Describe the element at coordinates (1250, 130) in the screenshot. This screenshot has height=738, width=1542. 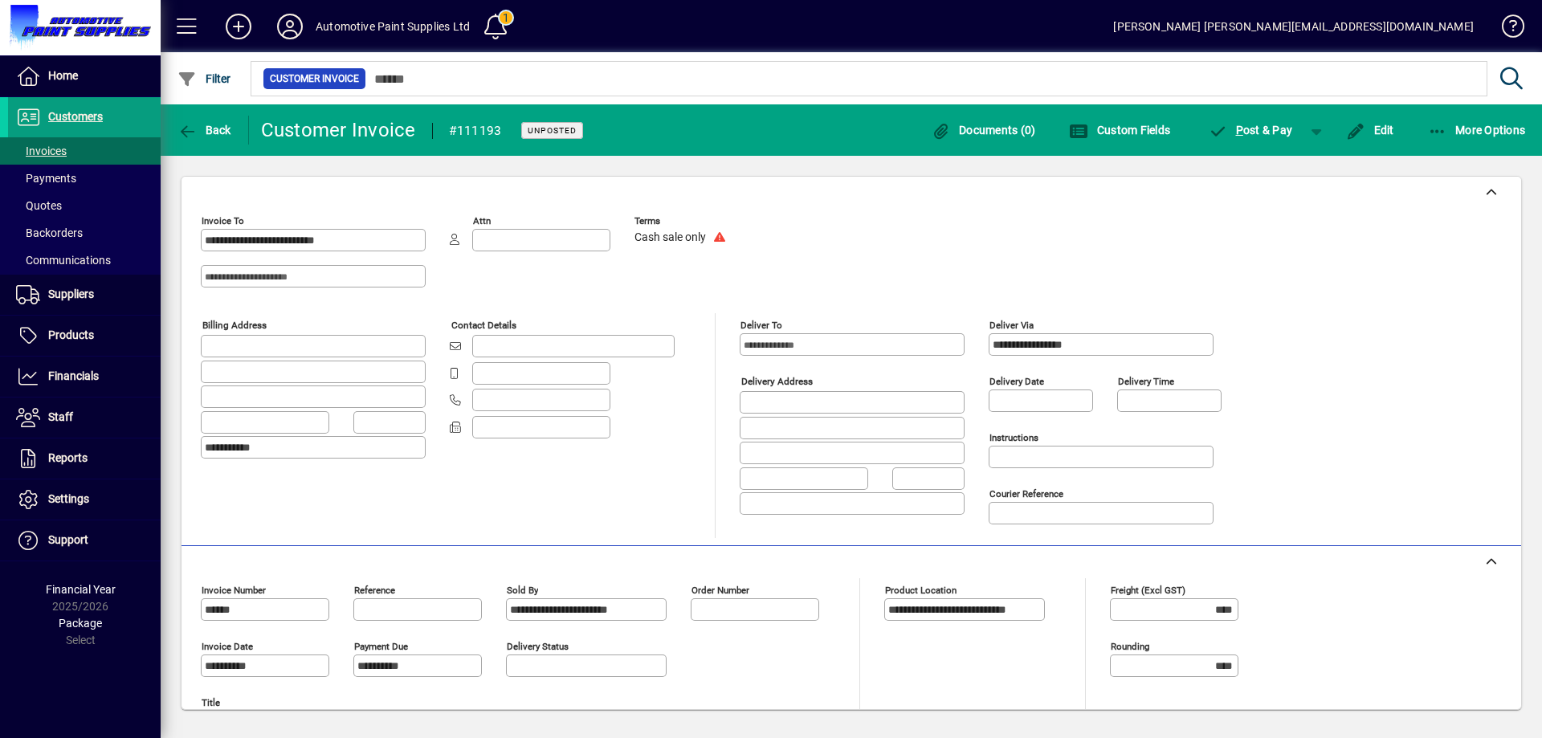
I see `button: Post & Pay` at that location.